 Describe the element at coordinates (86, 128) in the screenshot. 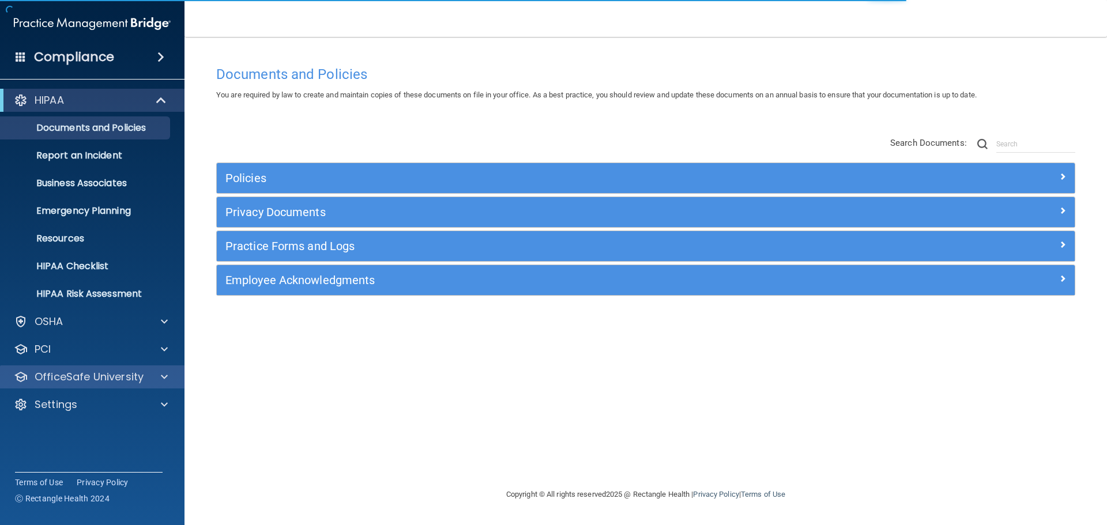

I see `p: Documents and Policies` at that location.